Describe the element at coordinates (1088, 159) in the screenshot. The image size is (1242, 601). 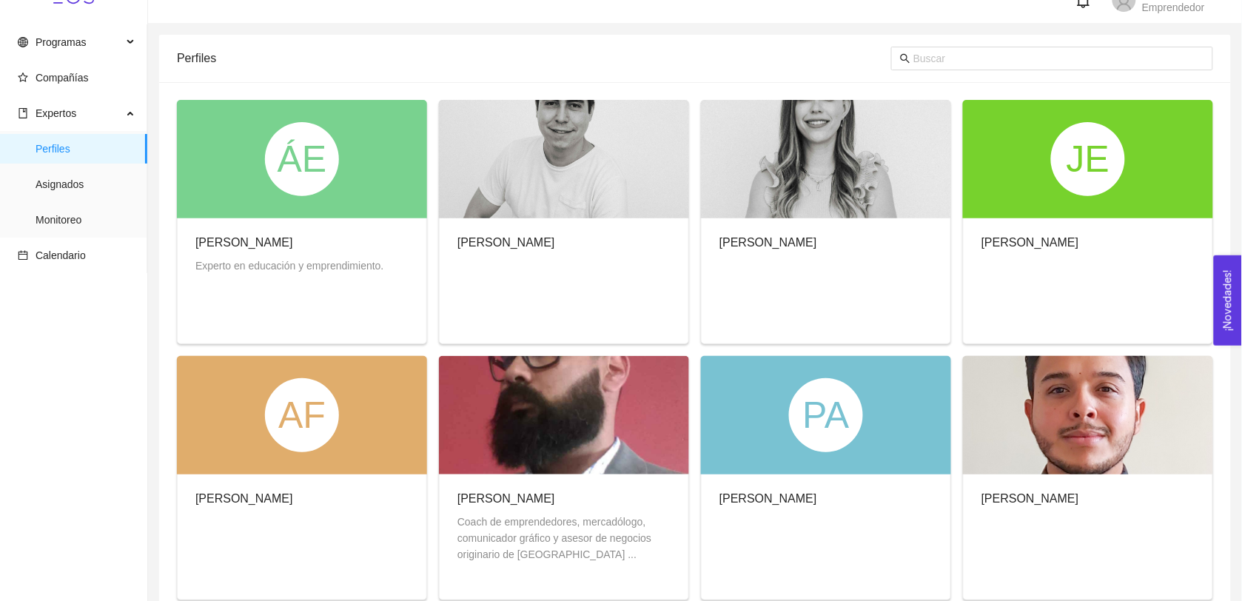
I see `div: JE` at that location.